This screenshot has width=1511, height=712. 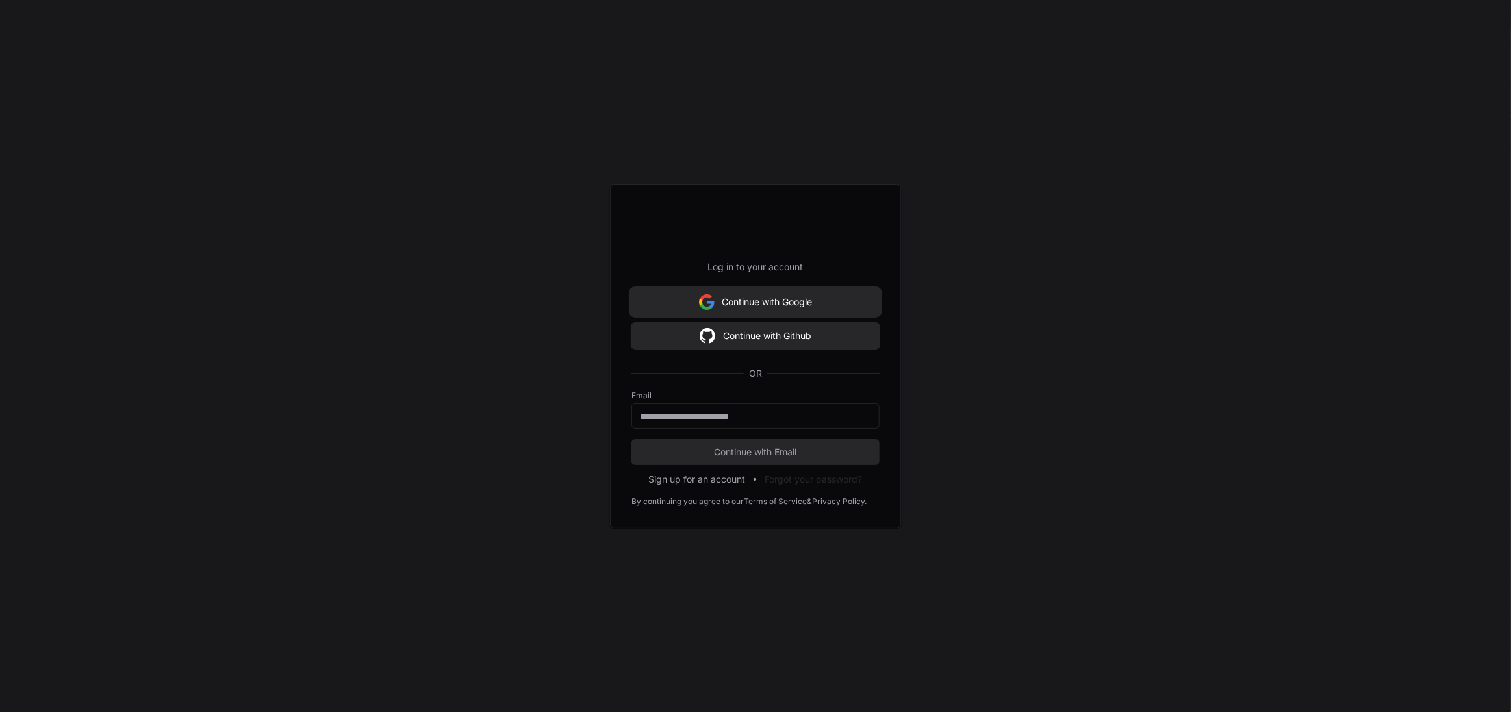 What do you see at coordinates (697, 479) in the screenshot?
I see `button: Sign up for an account` at bounding box center [697, 479].